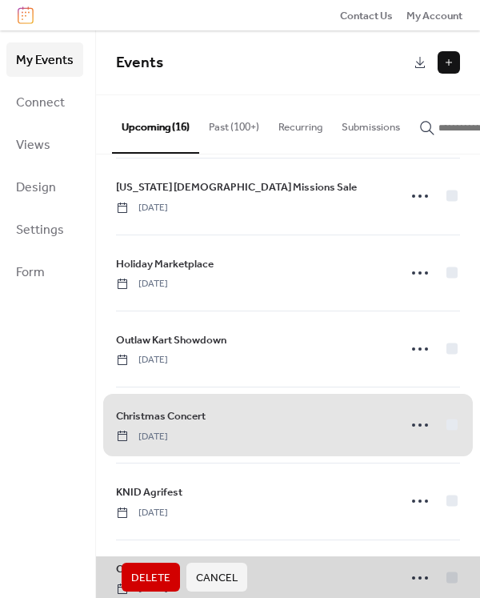  Describe the element at coordinates (45, 59) in the screenshot. I see `a: My Events` at that location.